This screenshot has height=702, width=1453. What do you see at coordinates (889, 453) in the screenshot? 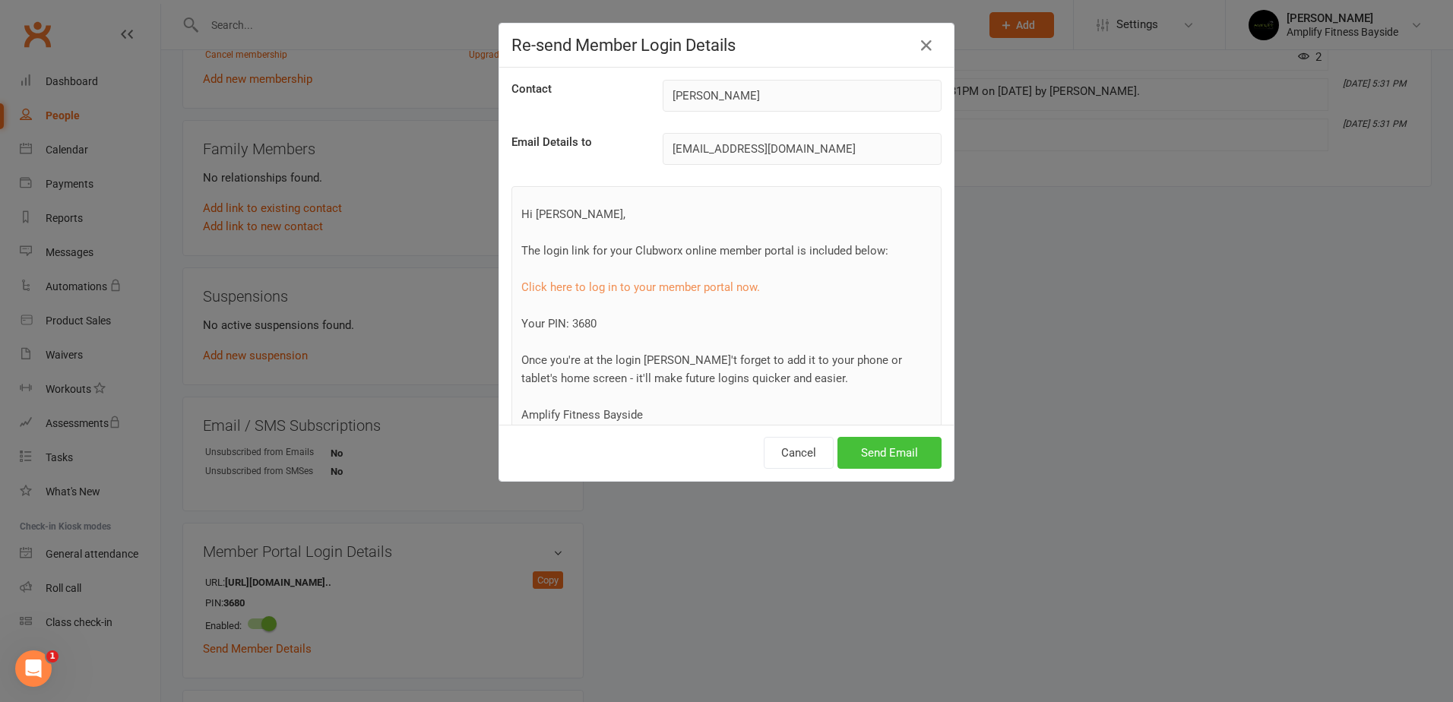
I see `button: Send Email` at bounding box center [889, 453].